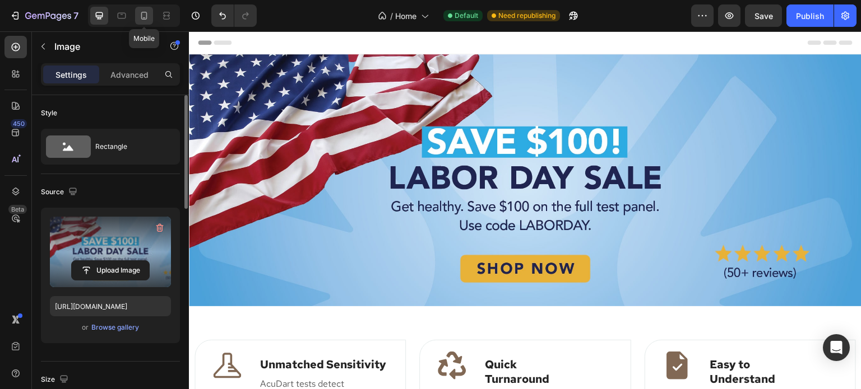 Image resolution: width=861 pixels, height=389 pixels. I want to click on div: 450, so click(18, 124).